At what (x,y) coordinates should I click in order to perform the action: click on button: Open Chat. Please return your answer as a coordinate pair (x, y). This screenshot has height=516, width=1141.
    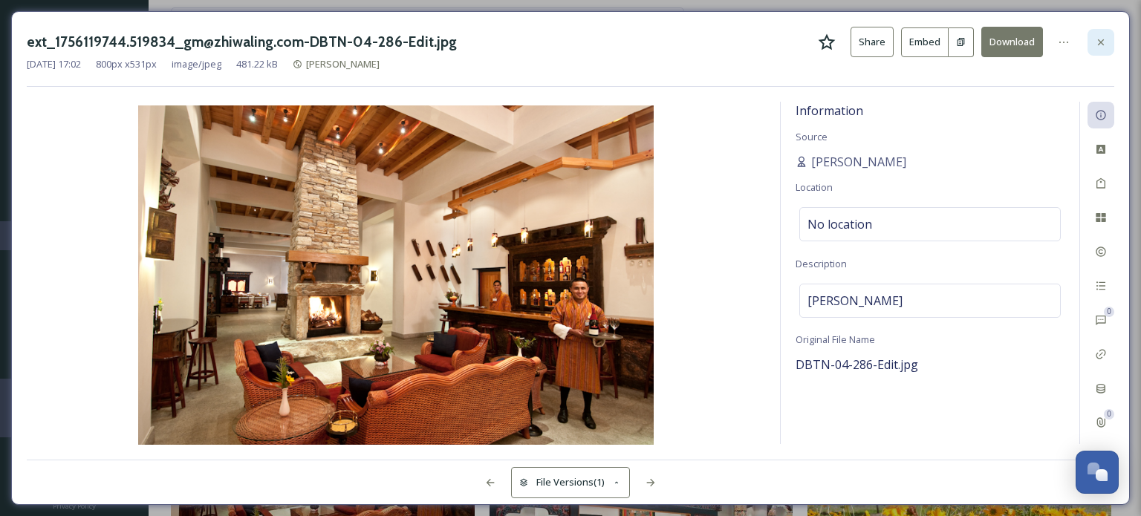
    Looking at the image, I should click on (1098, 473).